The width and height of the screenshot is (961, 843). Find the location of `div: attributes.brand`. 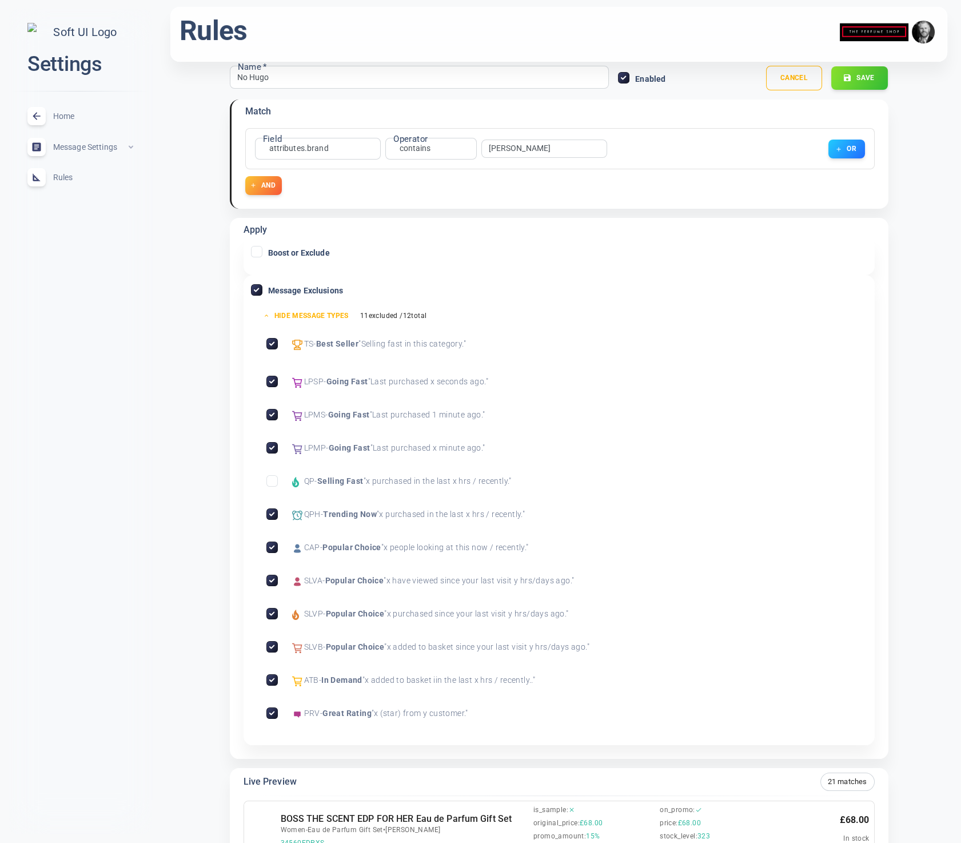

div: attributes.brand is located at coordinates (299, 149).